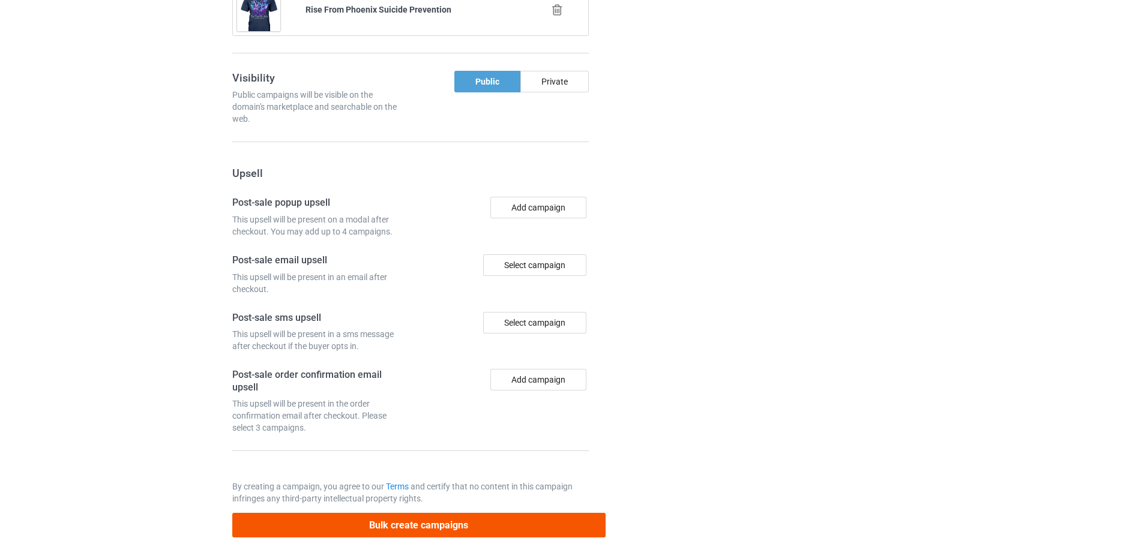 This screenshot has height=553, width=1141. I want to click on h3: Visibility, so click(319, 77).